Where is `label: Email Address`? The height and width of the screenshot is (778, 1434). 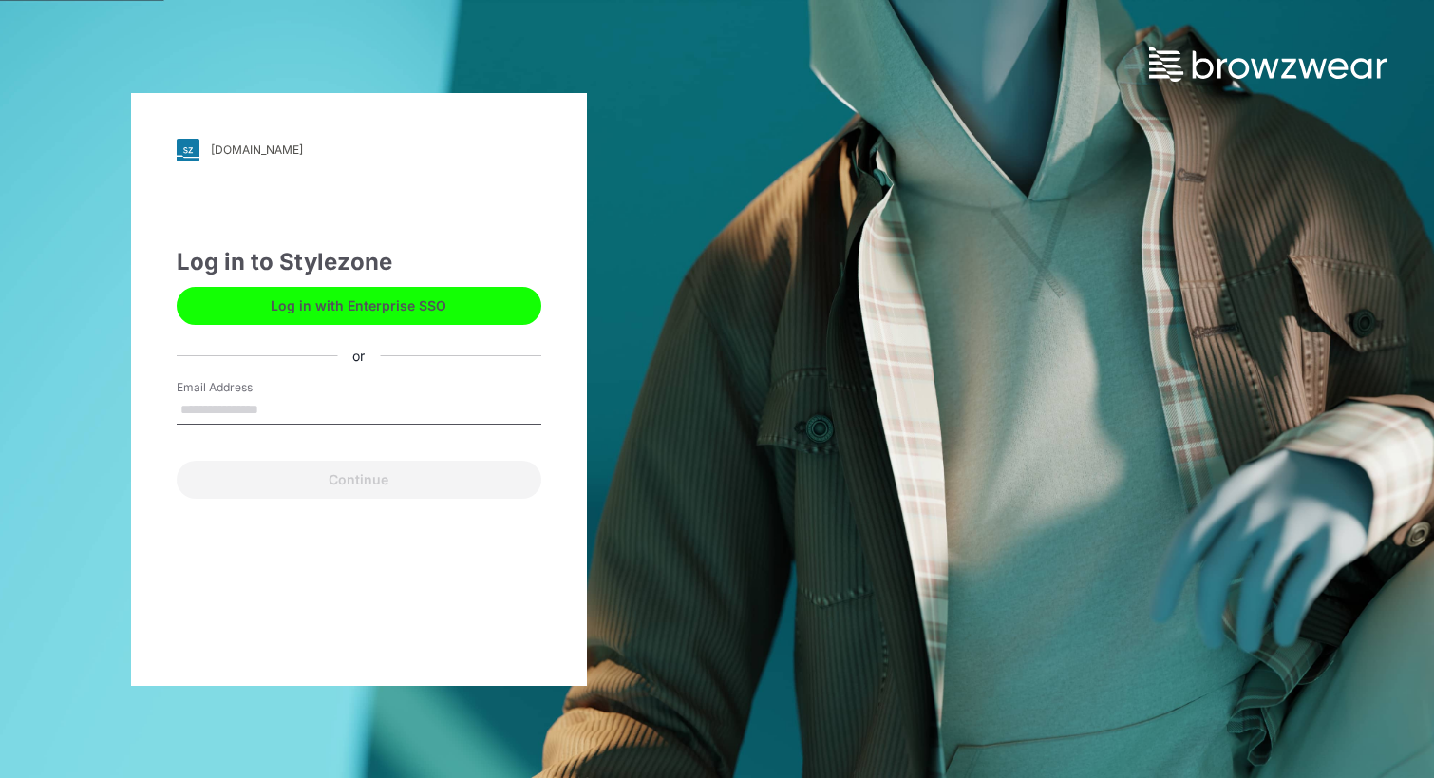 label: Email Address is located at coordinates (243, 388).